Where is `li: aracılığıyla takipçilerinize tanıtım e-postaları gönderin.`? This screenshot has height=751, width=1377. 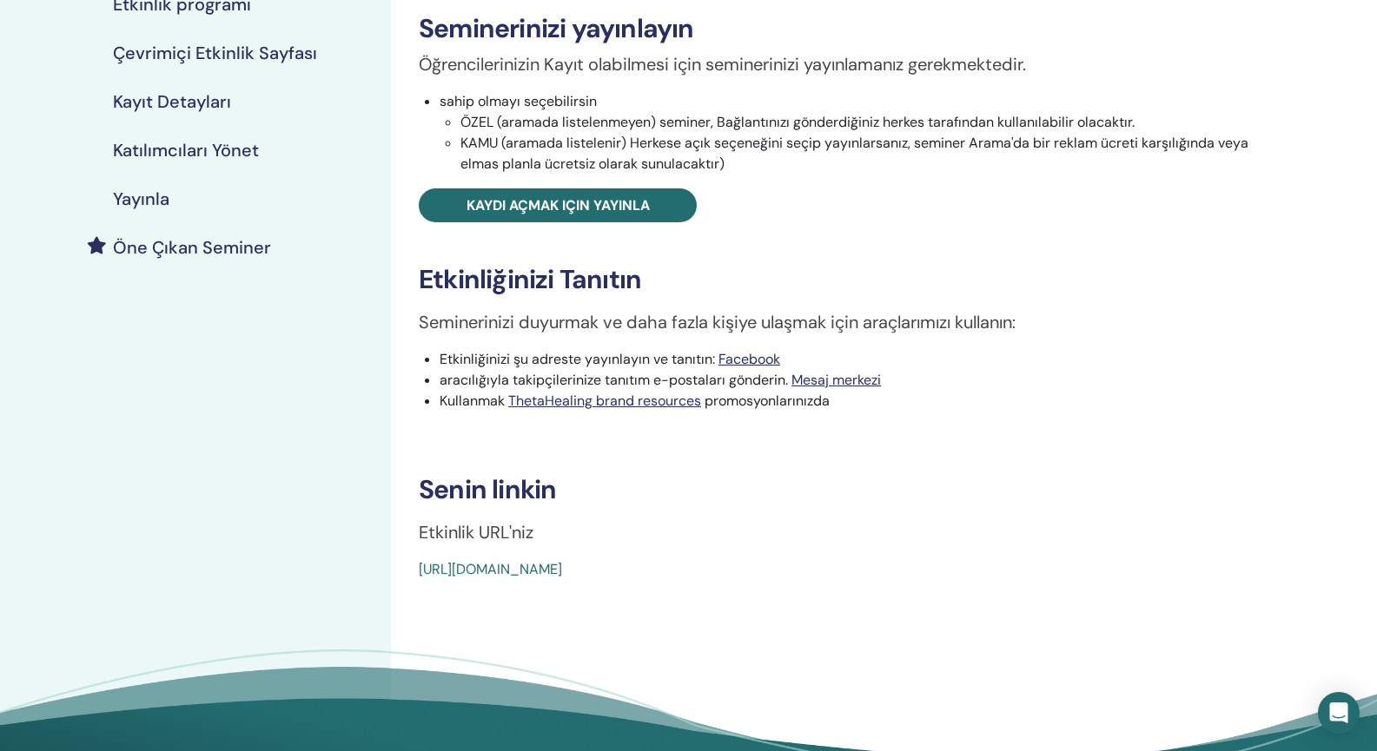 li: aracılığıyla takipçilerinize tanıtım e-postaları gönderin. is located at coordinates (860, 380).